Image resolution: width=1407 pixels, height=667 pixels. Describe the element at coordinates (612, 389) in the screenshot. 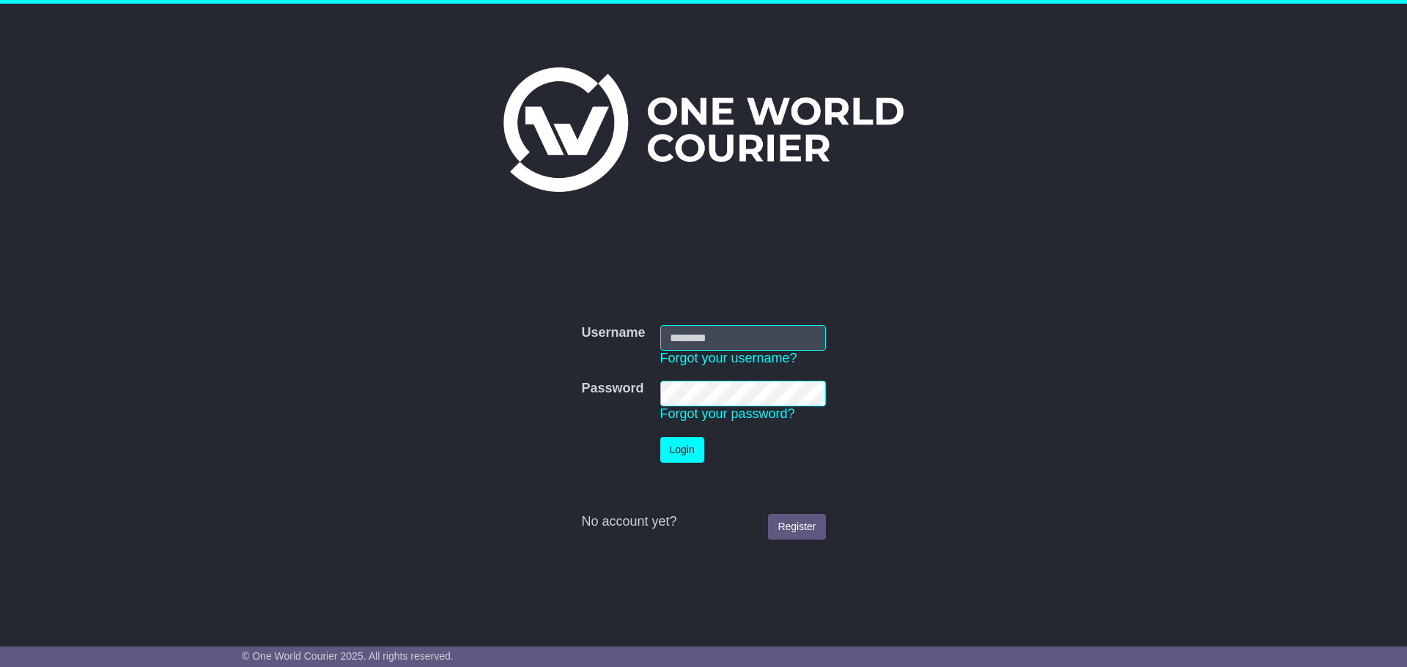

I see `label: Password` at that location.